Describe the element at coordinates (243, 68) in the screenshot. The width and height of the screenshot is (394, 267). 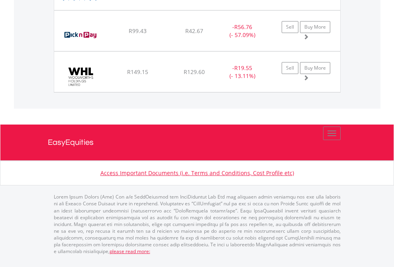
I see `span: R19.55` at that location.